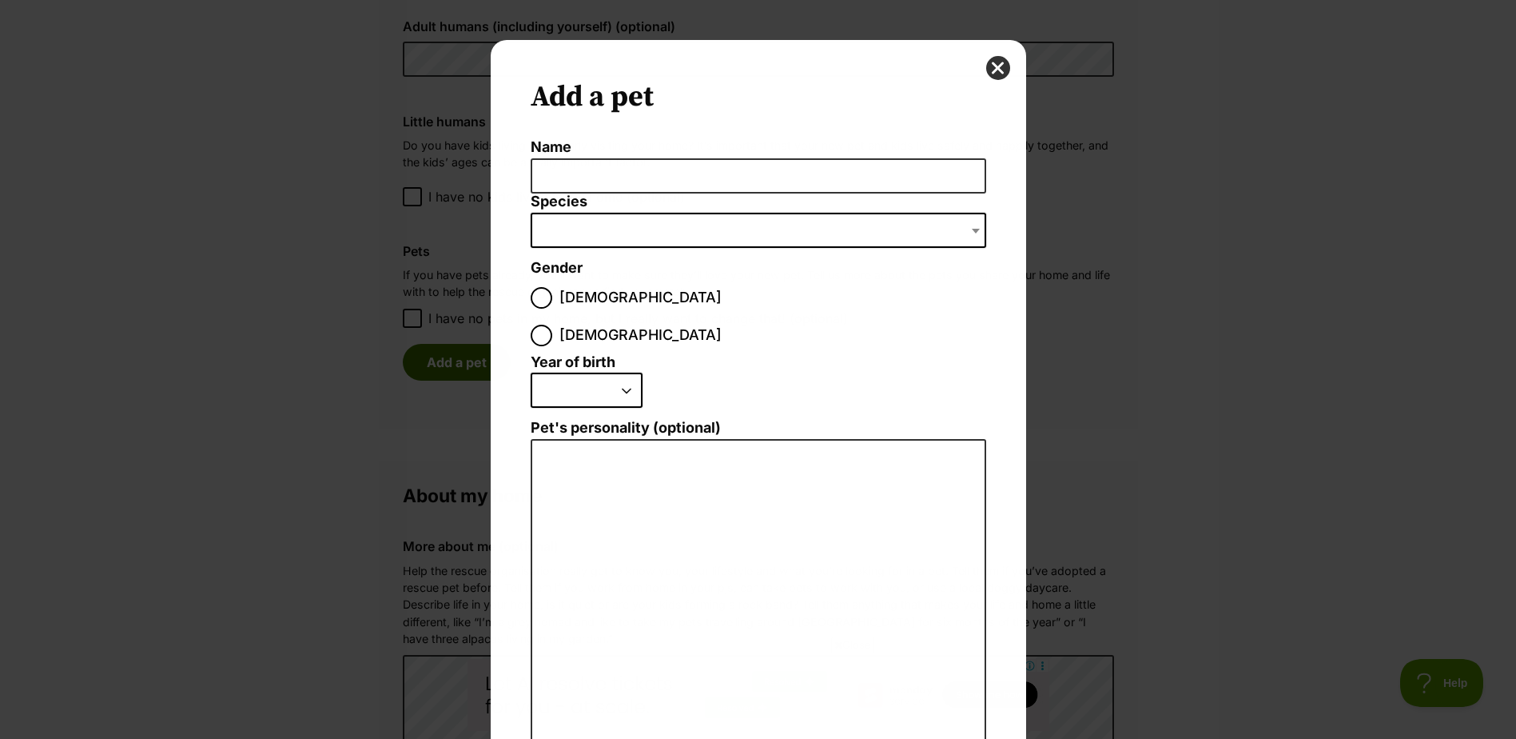 This screenshot has width=1516, height=739. I want to click on label: Name, so click(759, 147).